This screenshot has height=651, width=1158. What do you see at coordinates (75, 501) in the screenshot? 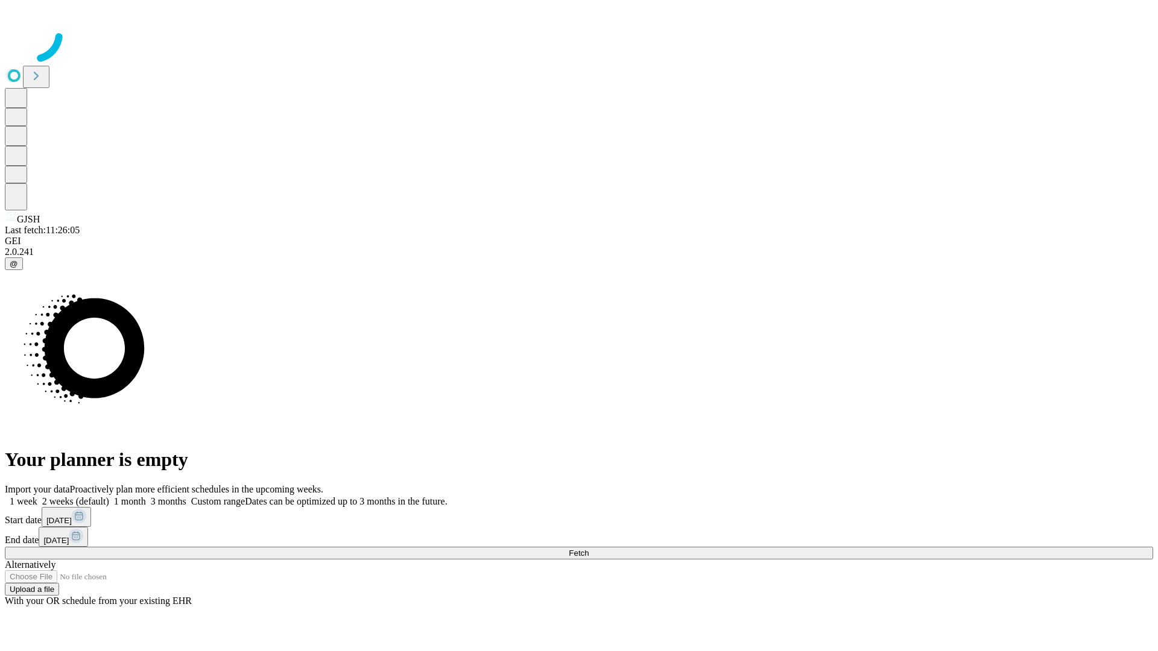
I see `span: 2 weeks (default)` at bounding box center [75, 501].